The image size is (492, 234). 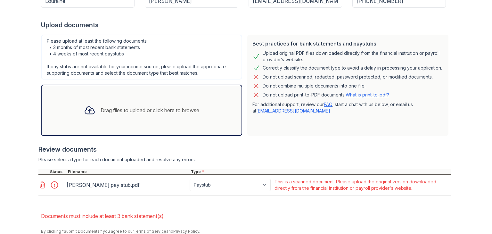 What do you see at coordinates (142, 57) in the screenshot?
I see `div: Please upload at least the following documents: • 3 months of most recent bank statements • 4 wee...` at bounding box center [142, 57].